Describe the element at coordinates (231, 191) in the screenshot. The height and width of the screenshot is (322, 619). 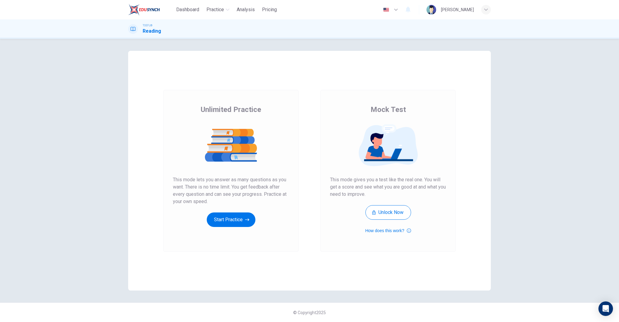
I see `span: This mode lets you answer as many questions as you want. There is no time limit. You get feedback...` at that location.